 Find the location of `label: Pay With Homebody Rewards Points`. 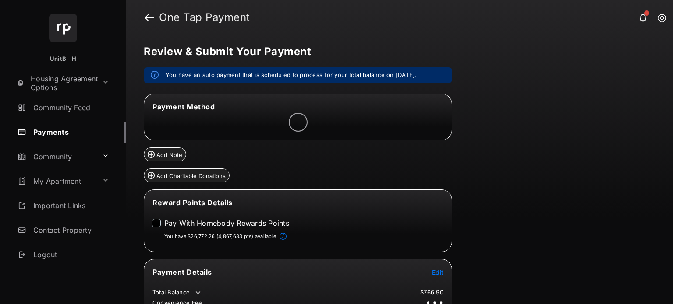

label: Pay With Homebody Rewards Points is located at coordinates (226, 223).